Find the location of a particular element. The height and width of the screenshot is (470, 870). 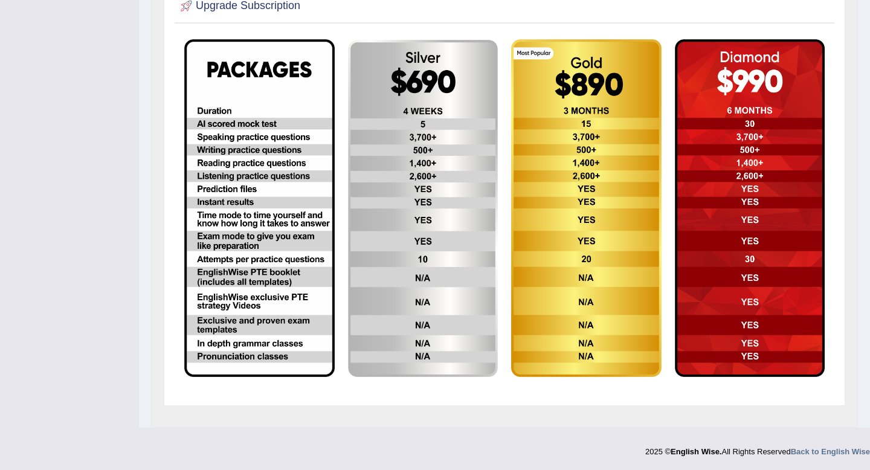

strong: Back to English Wise is located at coordinates (830, 451).